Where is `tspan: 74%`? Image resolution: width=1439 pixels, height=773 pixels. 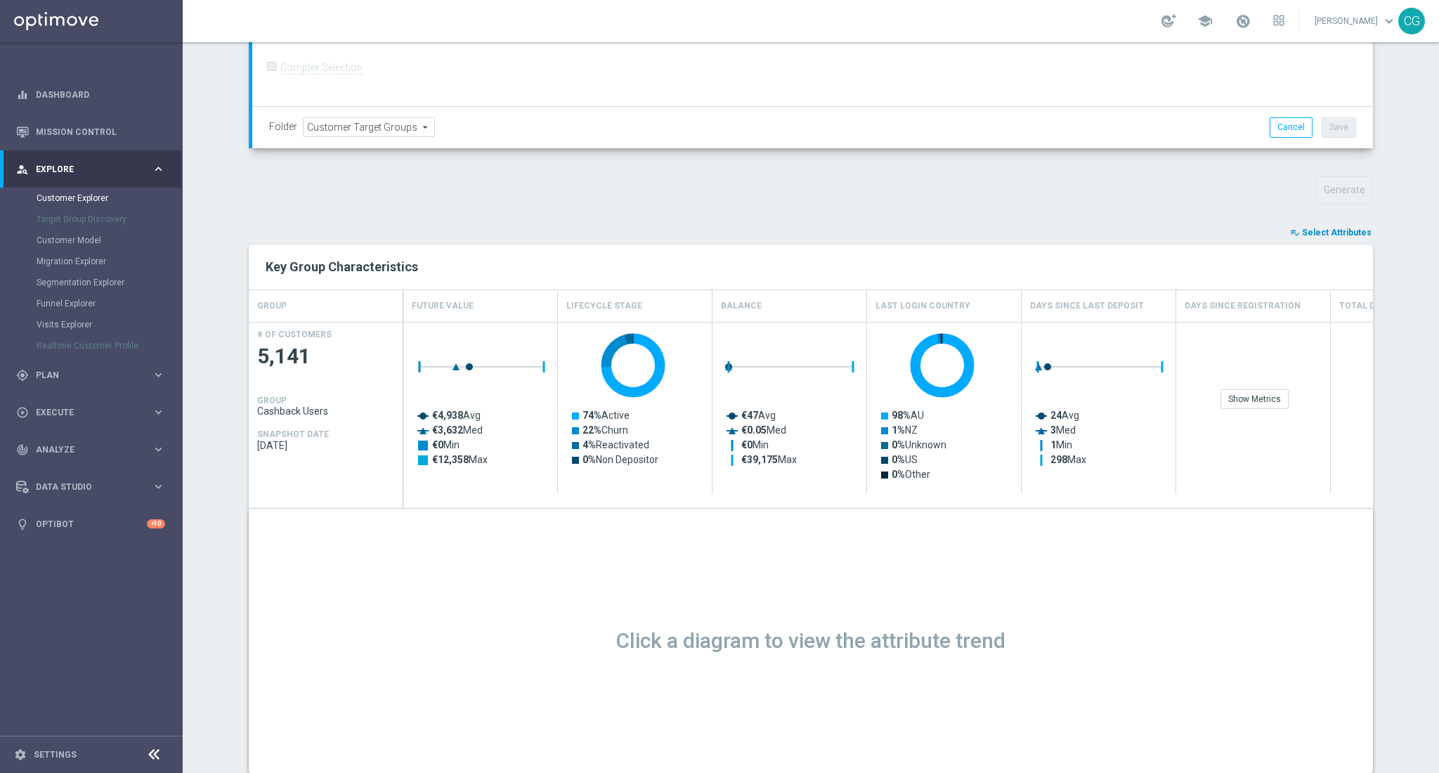 tspan: 74% is located at coordinates (592, 415).